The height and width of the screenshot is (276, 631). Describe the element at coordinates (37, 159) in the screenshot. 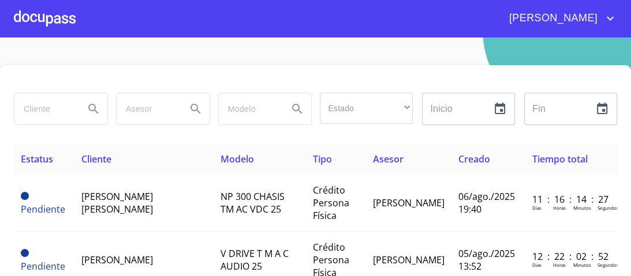

I see `span: Estatus` at that location.